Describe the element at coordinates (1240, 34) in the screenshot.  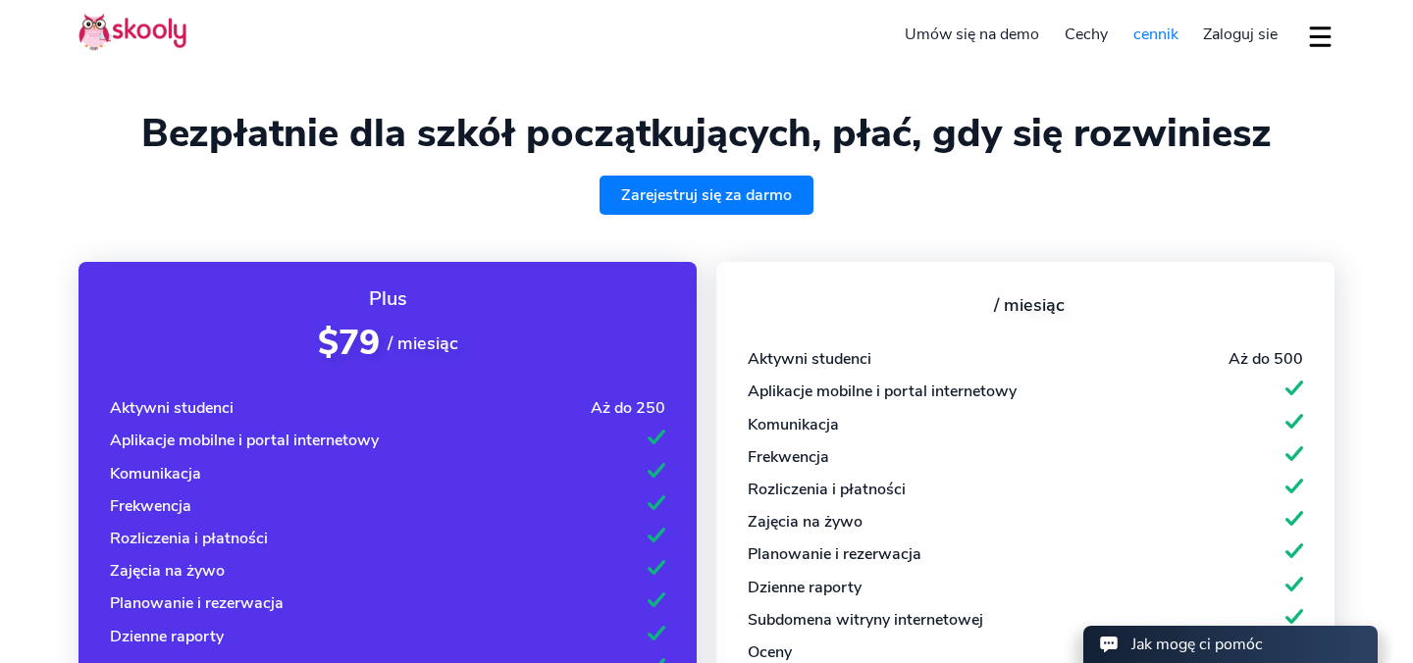
I see `a: Zaloguj sie` at that location.